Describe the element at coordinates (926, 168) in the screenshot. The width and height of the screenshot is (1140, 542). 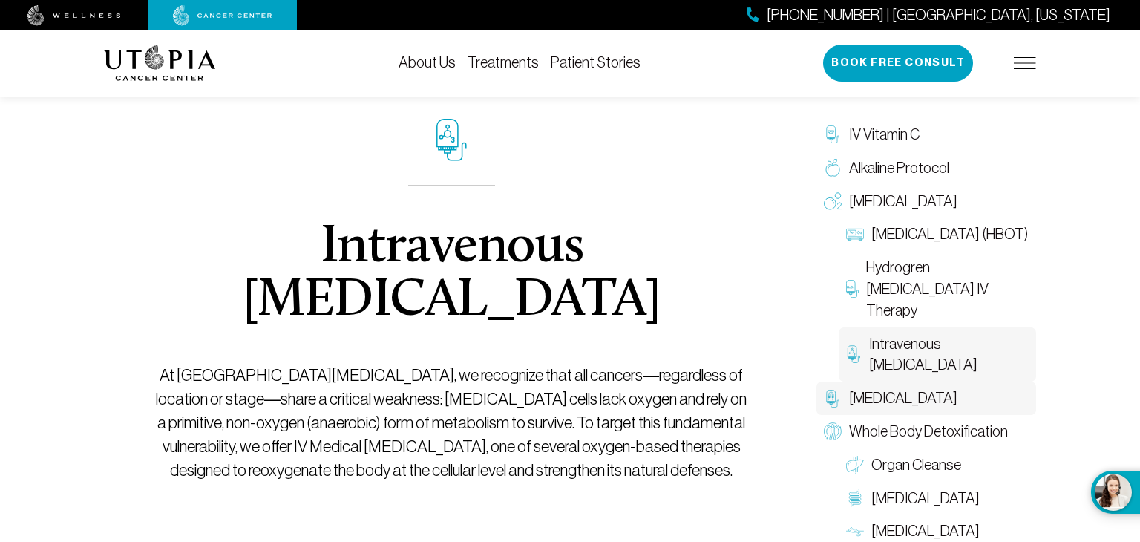
I see `a: Alkaline Protocol` at that location.